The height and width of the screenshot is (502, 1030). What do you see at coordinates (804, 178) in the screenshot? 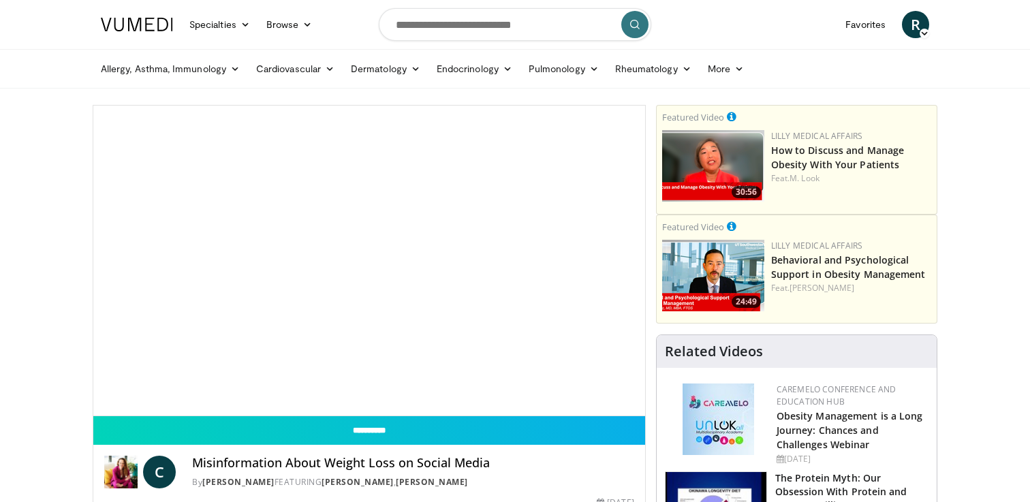
I see `a: M. Look` at bounding box center [804, 178].